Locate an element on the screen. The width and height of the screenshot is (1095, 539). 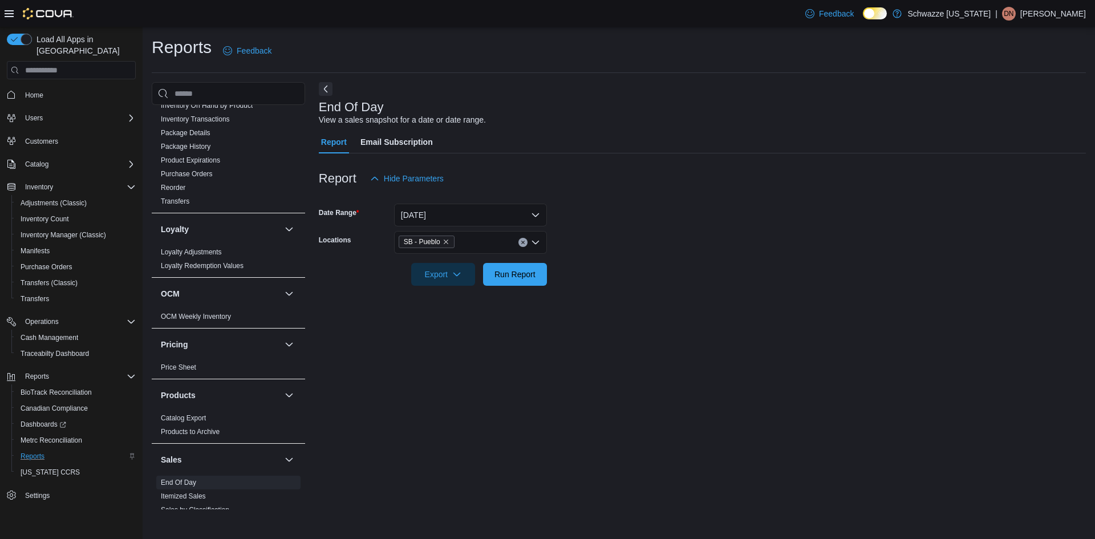
label: Date Range is located at coordinates (339, 213).